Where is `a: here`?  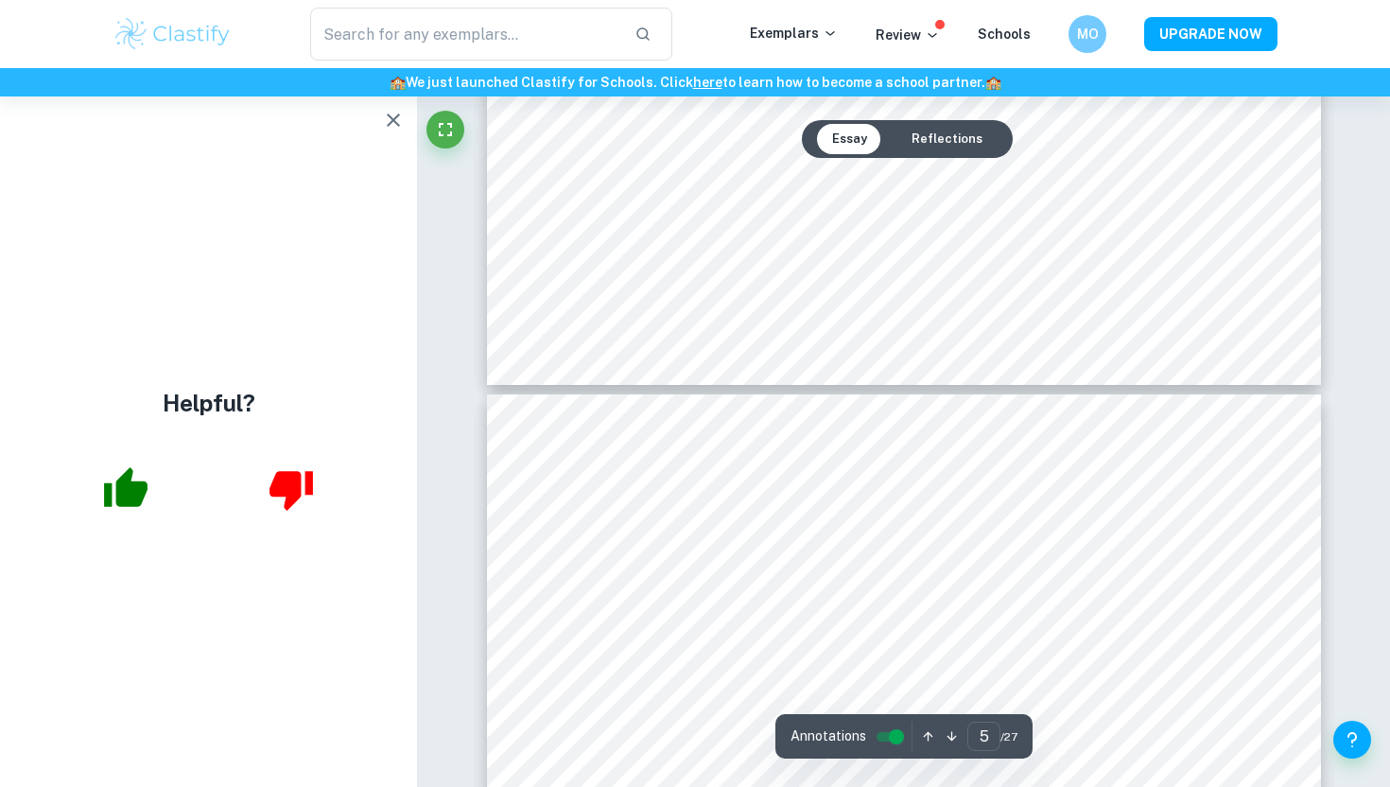
a: here is located at coordinates (707, 82).